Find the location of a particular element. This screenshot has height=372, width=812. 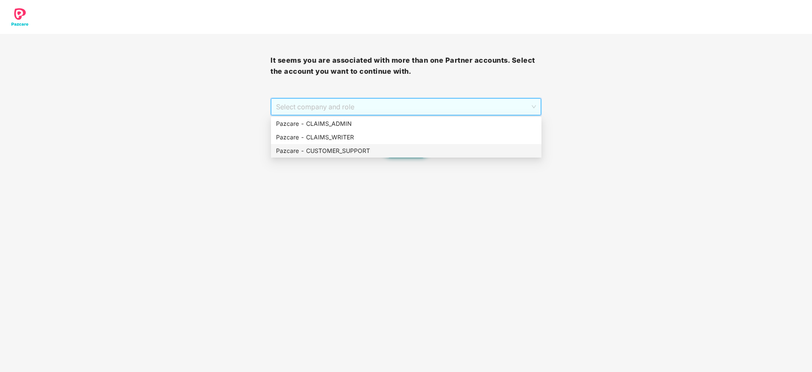

span: Select company and role is located at coordinates (406, 107).